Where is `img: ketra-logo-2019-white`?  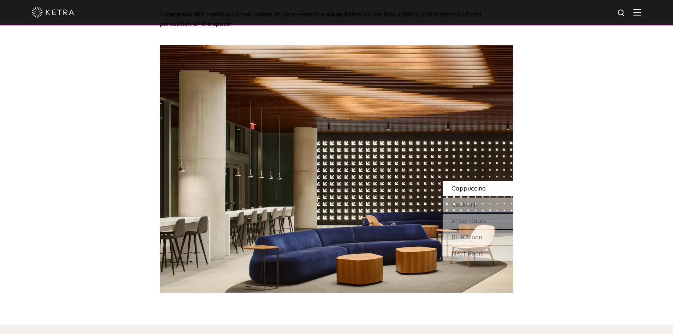
img: ketra-logo-2019-white is located at coordinates (53, 12).